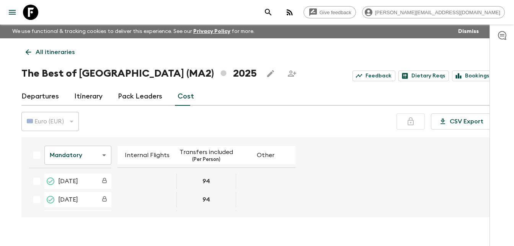  What do you see at coordinates (147, 155) in the screenshot?
I see `p: Internal Flights` at bounding box center [147, 155].